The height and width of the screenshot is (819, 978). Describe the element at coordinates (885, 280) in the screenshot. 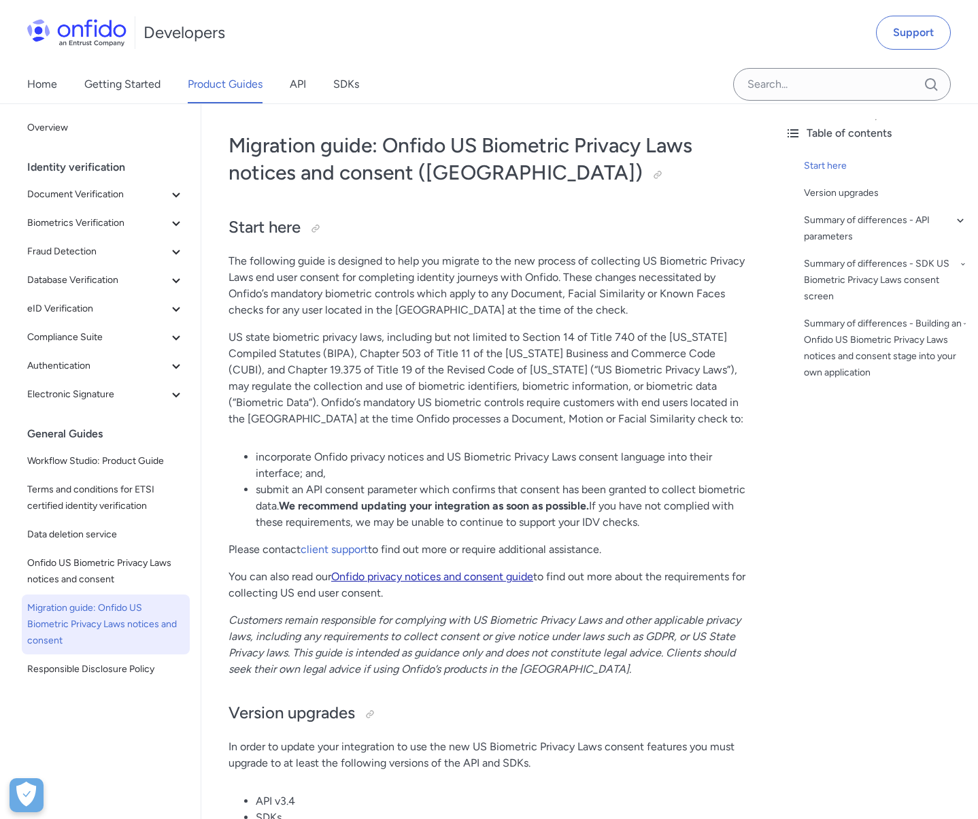

I see `div: Summary of differences - SDK US Biometric Privacy Laws consent screen` at that location.